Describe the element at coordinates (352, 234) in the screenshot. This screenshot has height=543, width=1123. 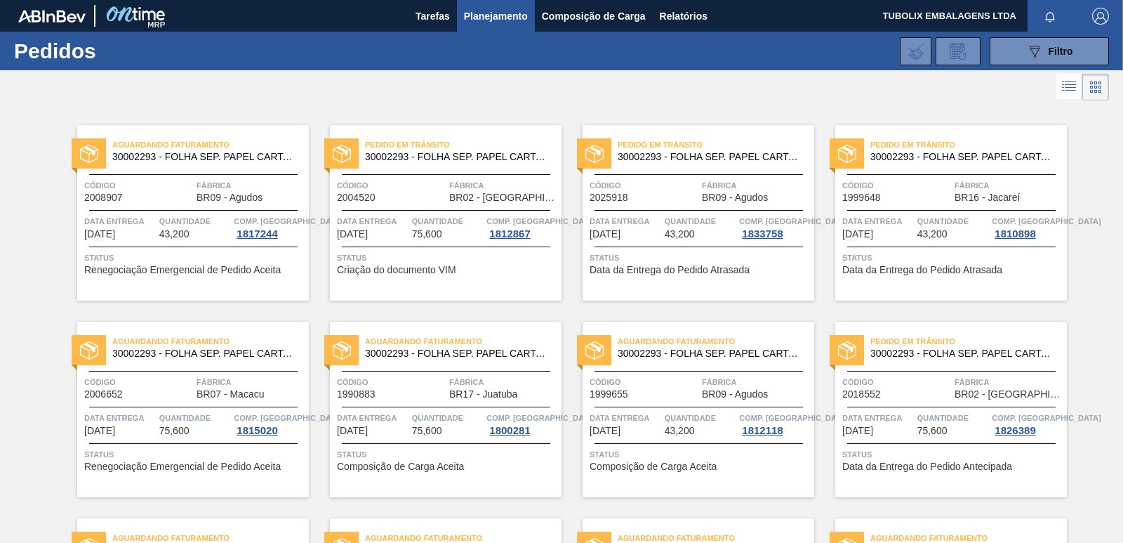
I see `span: 15/09/2025` at that location.